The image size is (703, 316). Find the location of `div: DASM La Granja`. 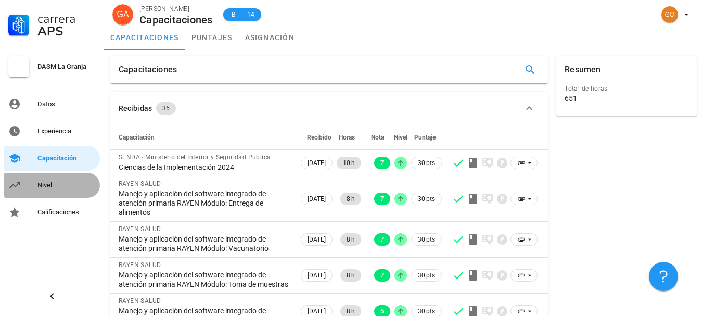

div: DASM La Granja is located at coordinates (67, 67).